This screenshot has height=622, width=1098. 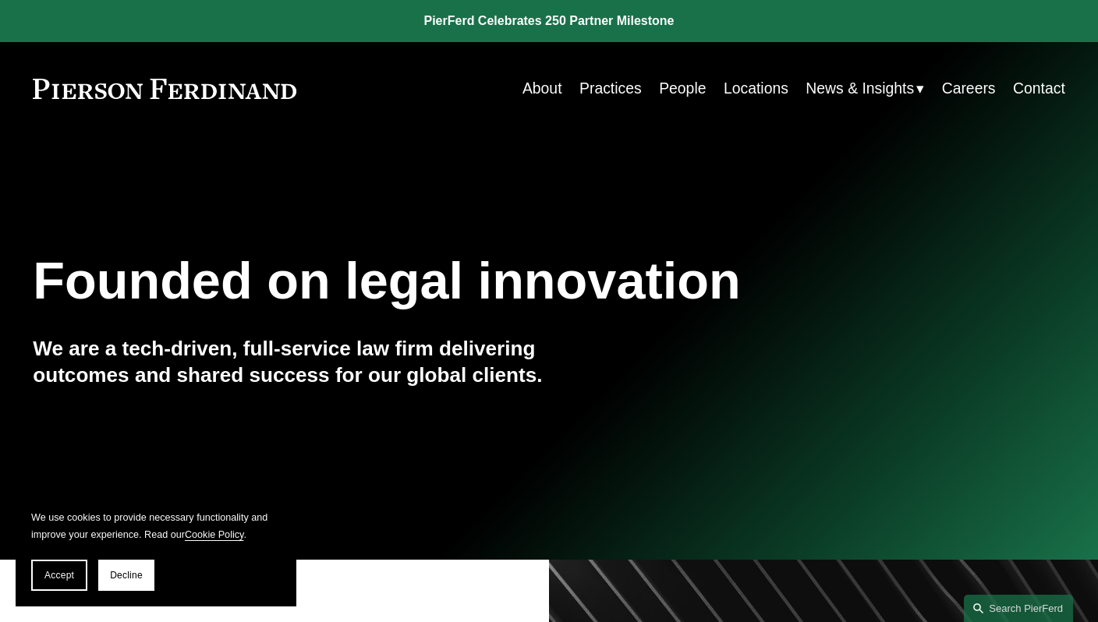 What do you see at coordinates (291, 362) in the screenshot?
I see `h4: We are a tech-driven, full-service law firm delivering outcomes and shared success for our global...` at bounding box center [291, 362].